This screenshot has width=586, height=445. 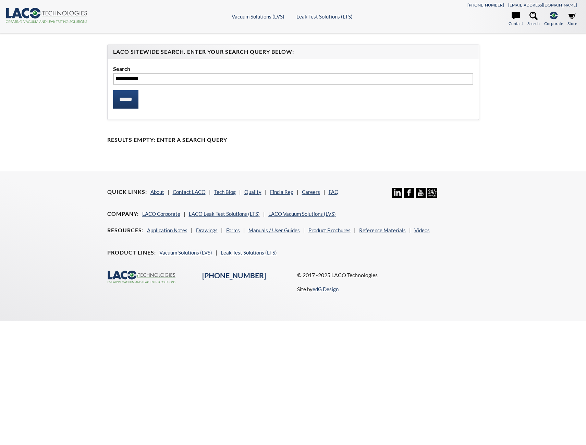 I want to click on label: Search, so click(x=293, y=69).